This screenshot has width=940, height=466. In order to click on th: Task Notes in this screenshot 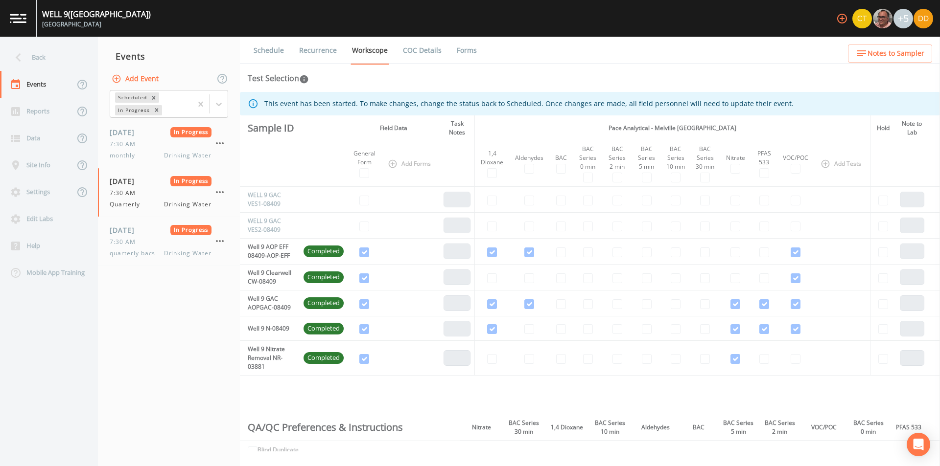, I will do `click(457, 128)`.